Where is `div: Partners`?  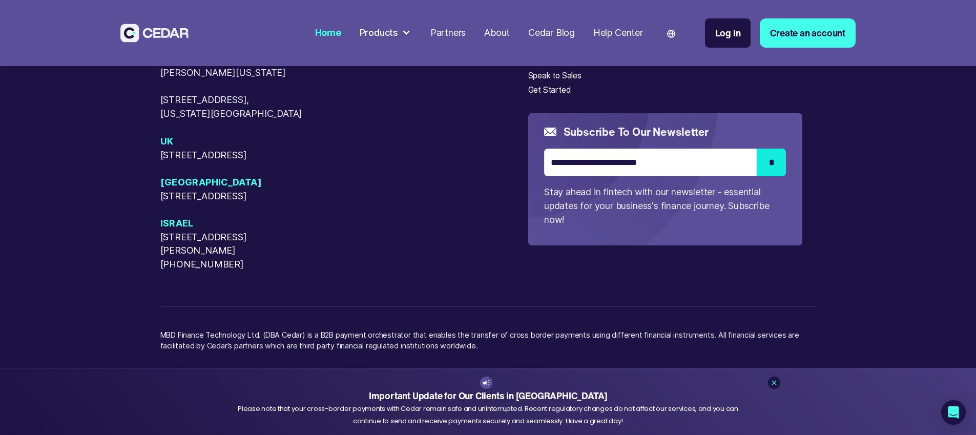 div: Partners is located at coordinates (448, 33).